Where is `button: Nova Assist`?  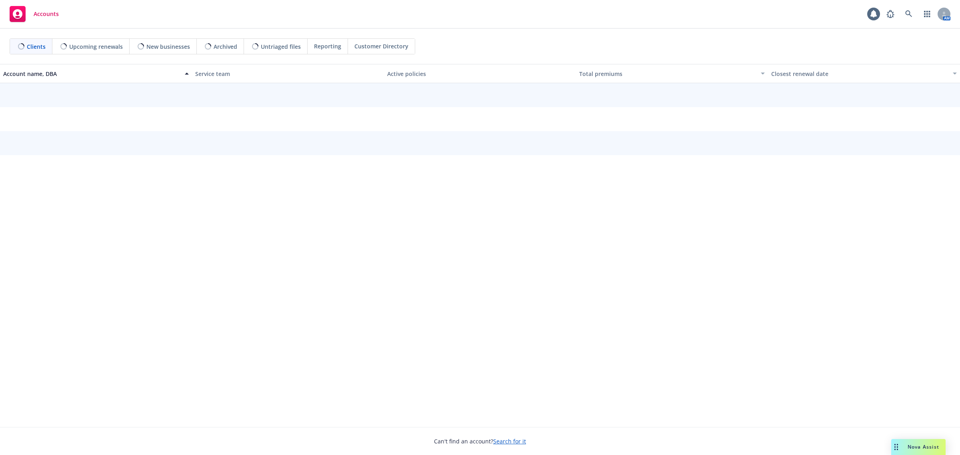
button: Nova Assist is located at coordinates (919, 447).